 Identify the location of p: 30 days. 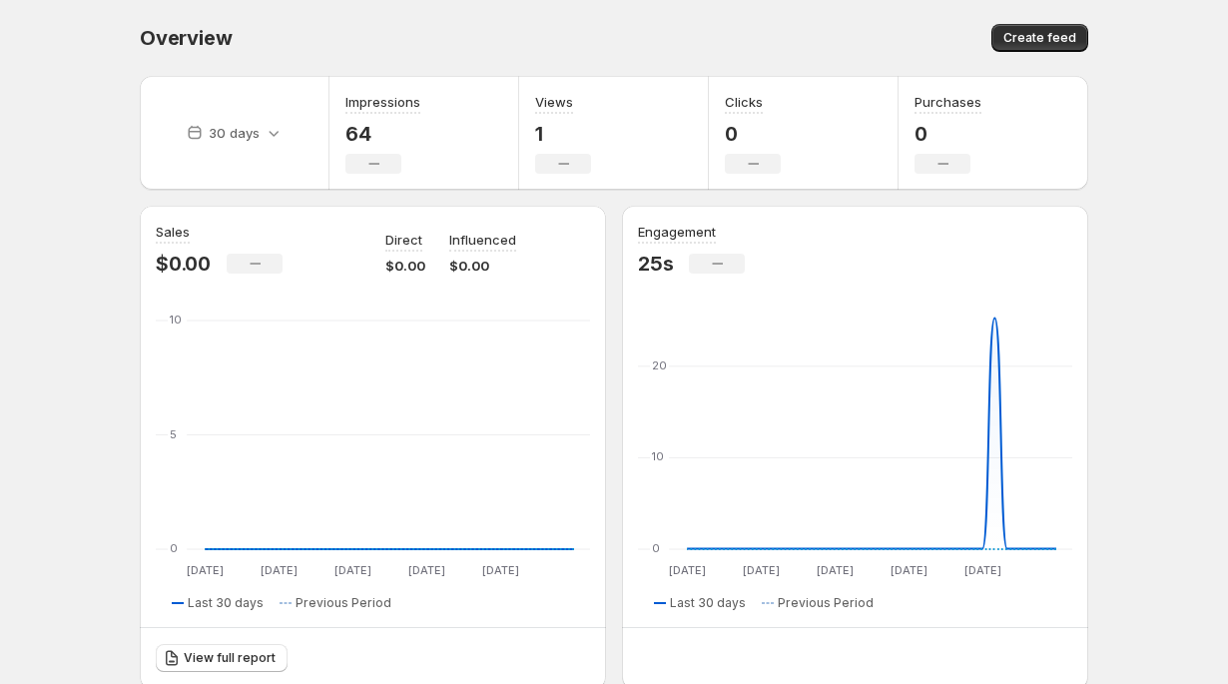
(234, 133).